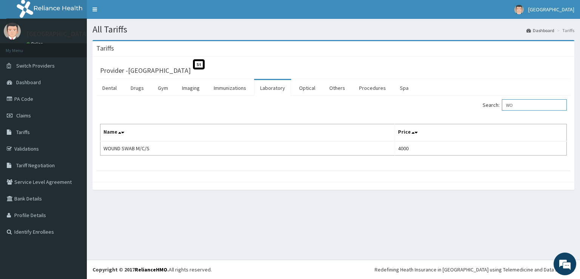 The height and width of the screenshot is (279, 580). Describe the element at coordinates (404, 88) in the screenshot. I see `a: Spa` at that location.